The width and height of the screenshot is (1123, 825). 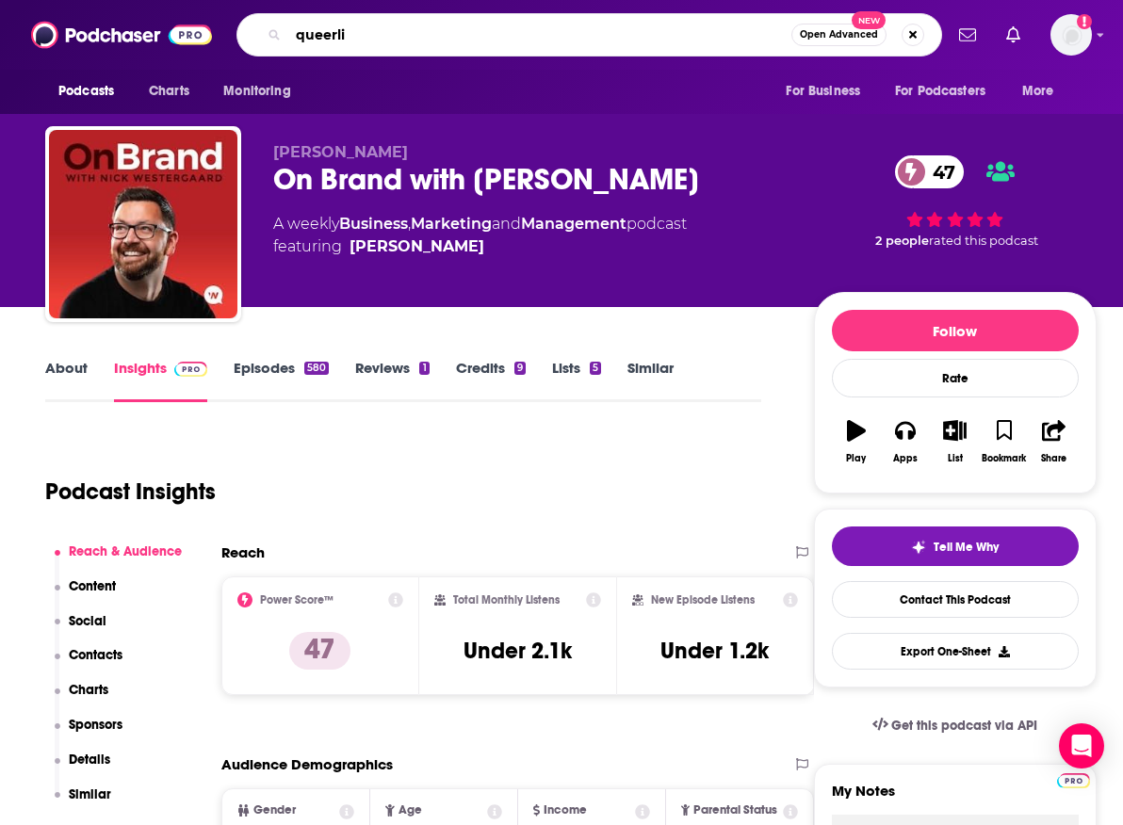 I want to click on h1: Podcast Insights, so click(x=130, y=492).